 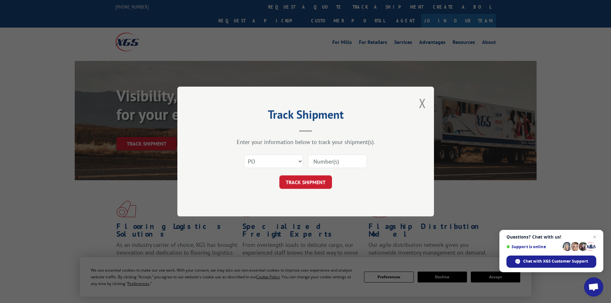 What do you see at coordinates (422, 103) in the screenshot?
I see `button: Close modal` at bounding box center [422, 103].